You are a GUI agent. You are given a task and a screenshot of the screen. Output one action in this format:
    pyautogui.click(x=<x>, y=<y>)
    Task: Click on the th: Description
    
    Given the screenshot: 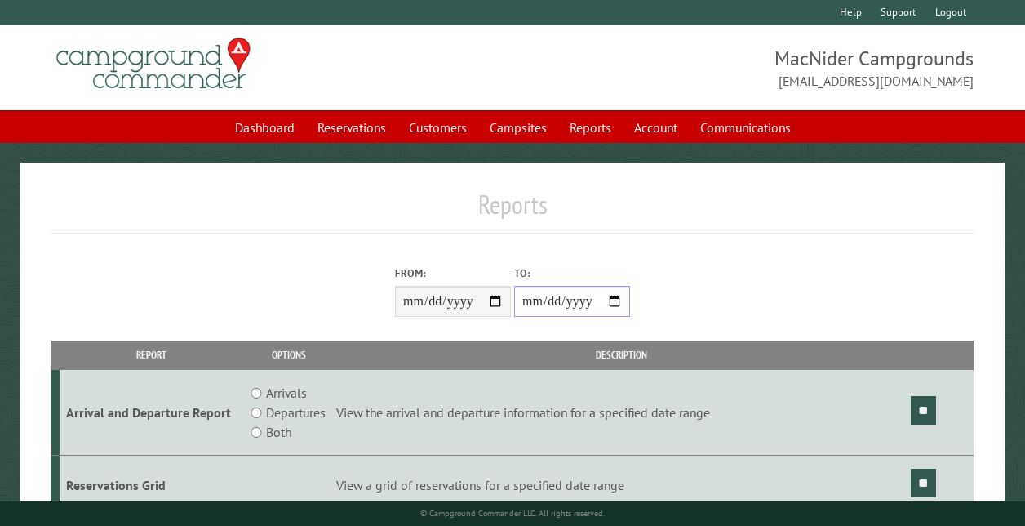 What is the action you would take?
    pyautogui.click(x=621, y=354)
    